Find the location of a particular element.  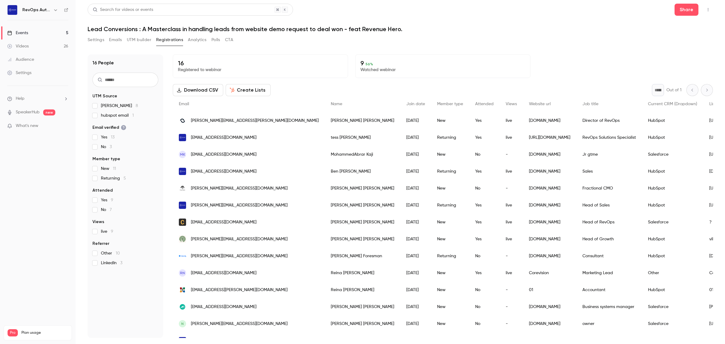

span: Returning is located at coordinates (113, 178).